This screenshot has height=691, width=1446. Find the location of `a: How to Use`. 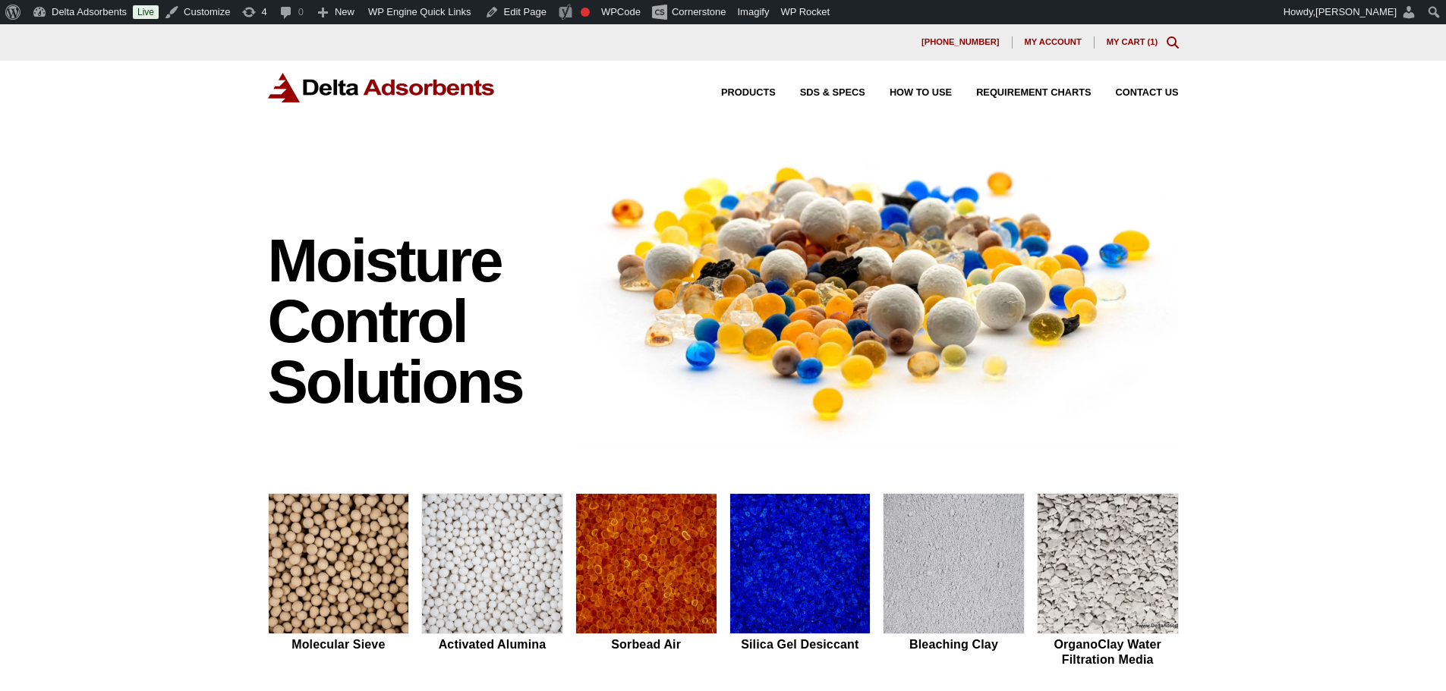

a: How to Use is located at coordinates (908, 93).